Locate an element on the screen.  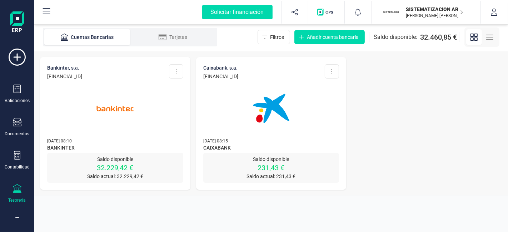
div: Validaciones is located at coordinates (17, 101).